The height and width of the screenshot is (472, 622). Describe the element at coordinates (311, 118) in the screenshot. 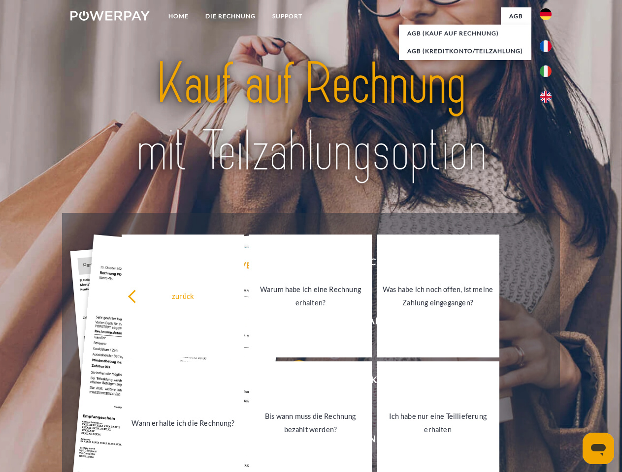

I see `img: title-powerpay_de.svg` at that location.